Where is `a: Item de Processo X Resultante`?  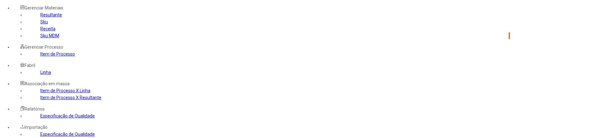 a: Item de Processo X Resultante is located at coordinates (71, 97).